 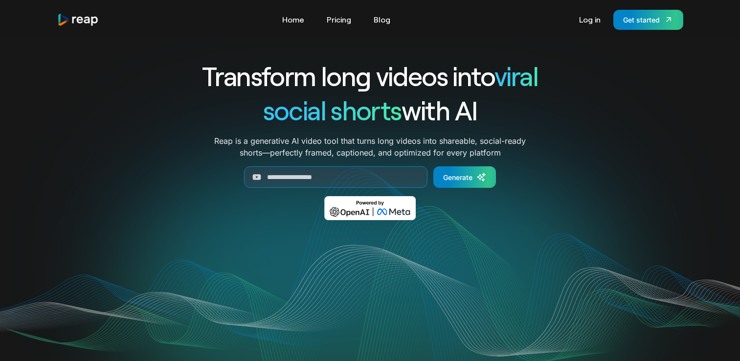 What do you see at coordinates (370, 208) in the screenshot?
I see `img: Powered by OpenAI & Meta` at bounding box center [370, 208].